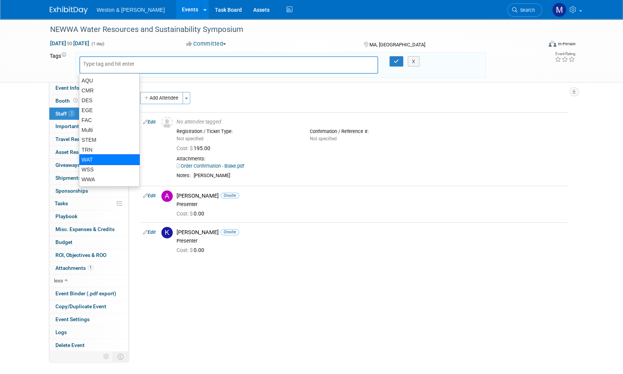 Image resolution: width=623 pixels, height=374 pixels. I want to click on input: Type tag and hit enter, so click(114, 64).